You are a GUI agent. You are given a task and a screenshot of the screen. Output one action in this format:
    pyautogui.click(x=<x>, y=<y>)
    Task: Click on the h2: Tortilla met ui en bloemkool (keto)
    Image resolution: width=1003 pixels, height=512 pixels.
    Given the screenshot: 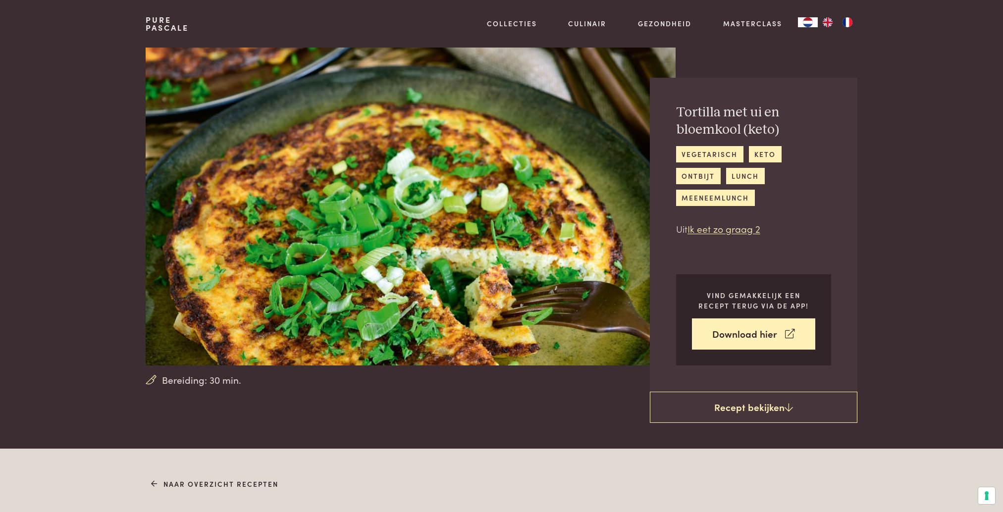 What is the action you would take?
    pyautogui.click(x=754, y=121)
    